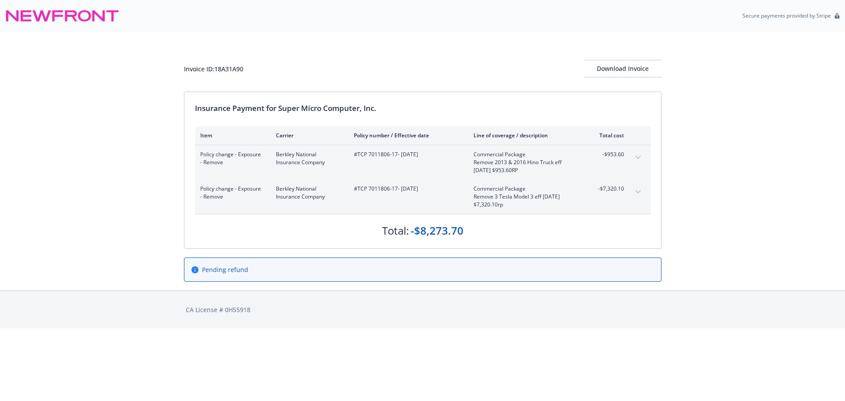 This screenshot has height=401, width=845. What do you see at coordinates (213, 69) in the screenshot?
I see `div: Invoice ID: 18A31A90` at bounding box center [213, 69].